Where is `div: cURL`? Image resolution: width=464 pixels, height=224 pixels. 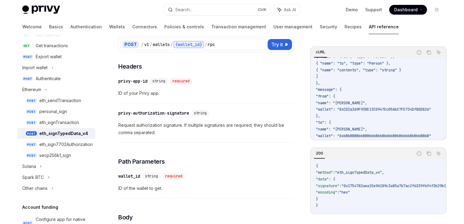 div: cURL is located at coordinates (320, 52).